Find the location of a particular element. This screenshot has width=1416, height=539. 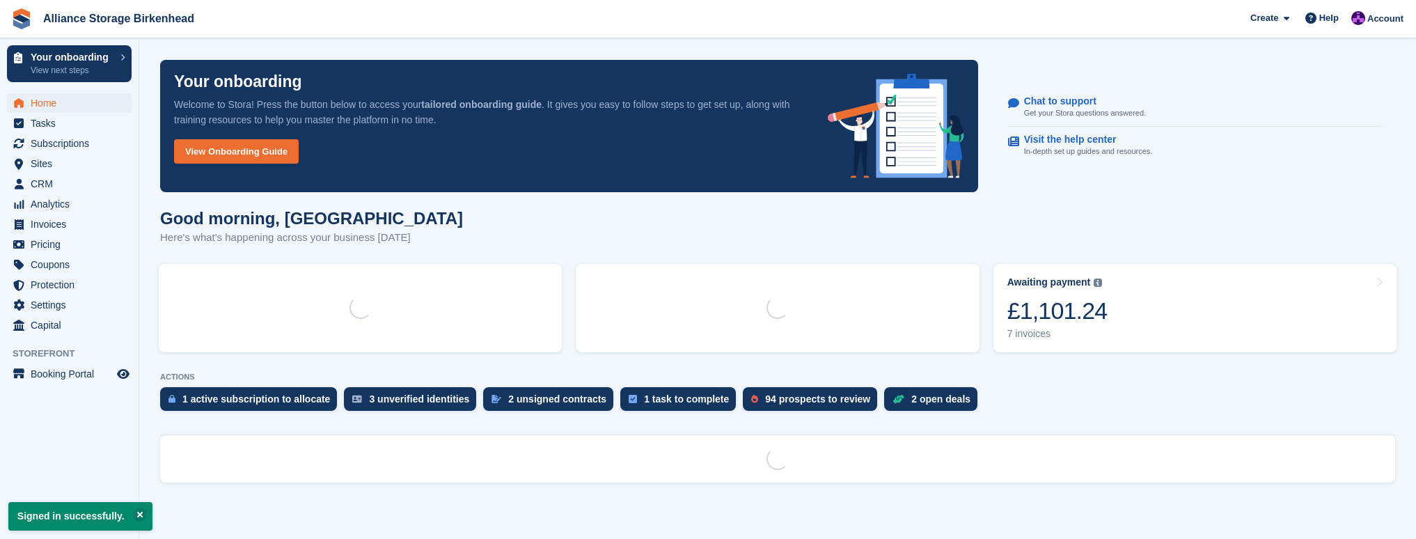

div: £1,101.24 is located at coordinates (1057, 310).